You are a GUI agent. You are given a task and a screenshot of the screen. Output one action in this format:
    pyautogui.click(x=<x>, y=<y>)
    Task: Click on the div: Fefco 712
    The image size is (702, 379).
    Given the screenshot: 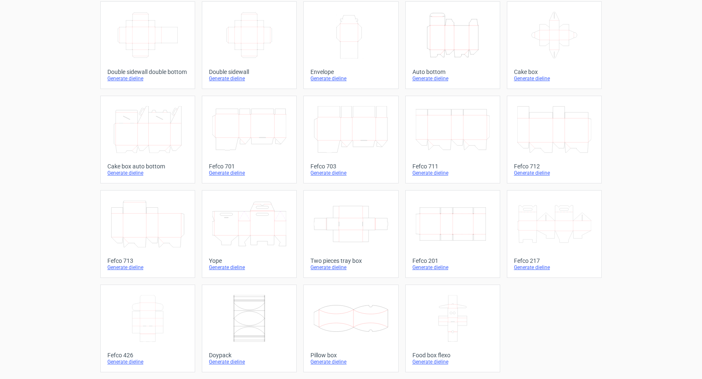 What is the action you would take?
    pyautogui.click(x=554, y=166)
    